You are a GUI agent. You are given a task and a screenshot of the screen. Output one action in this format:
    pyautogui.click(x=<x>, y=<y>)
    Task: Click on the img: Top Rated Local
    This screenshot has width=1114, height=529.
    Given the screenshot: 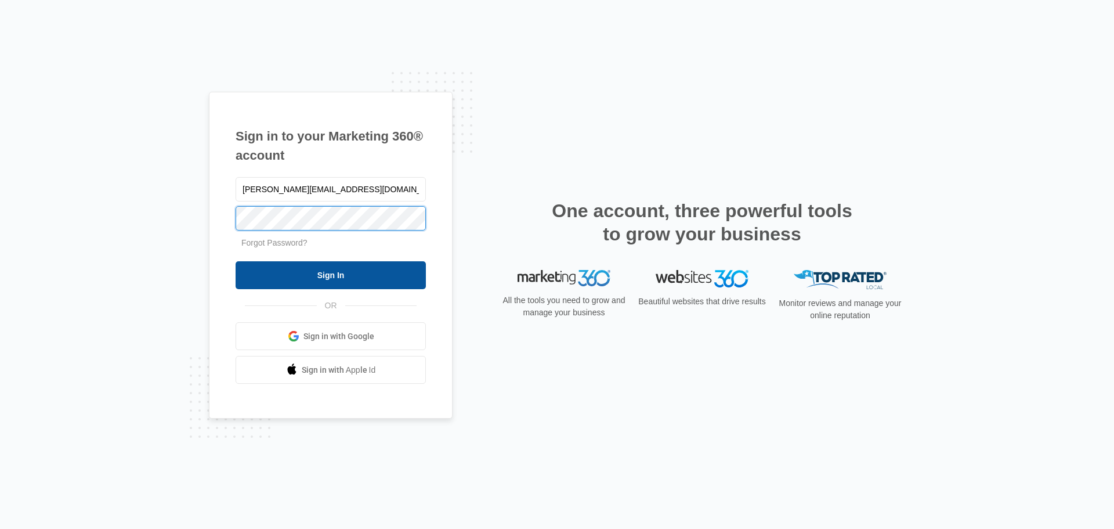 What is the action you would take?
    pyautogui.click(x=840, y=279)
    